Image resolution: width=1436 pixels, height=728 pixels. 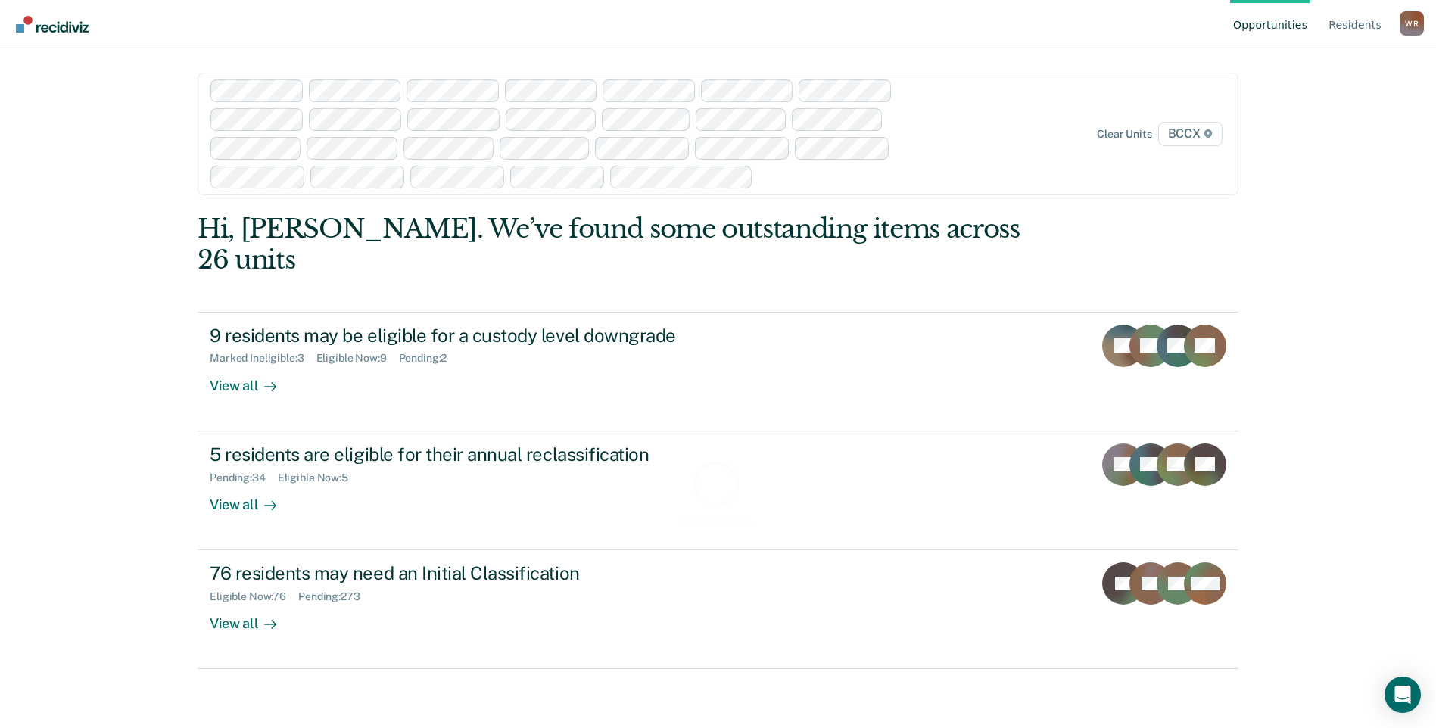 I want to click on div: Eligible Now : 5, so click(x=319, y=478).